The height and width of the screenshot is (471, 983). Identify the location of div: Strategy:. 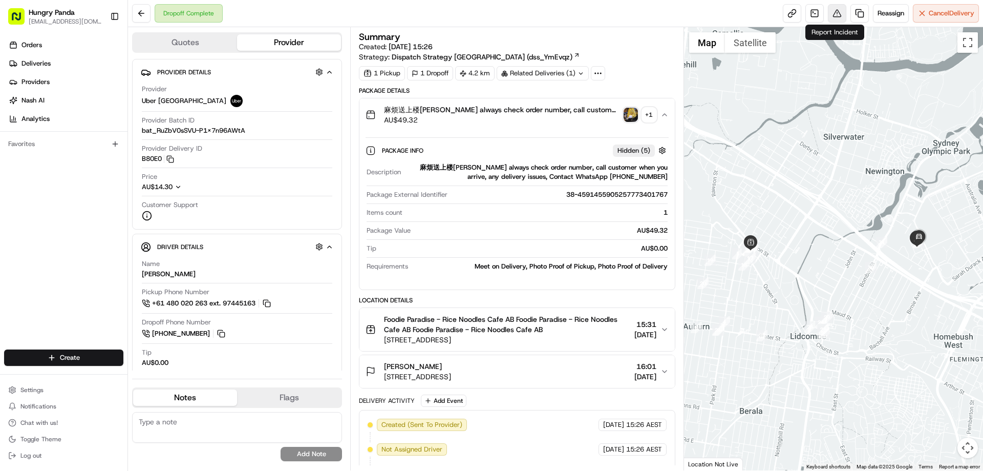
(470, 57).